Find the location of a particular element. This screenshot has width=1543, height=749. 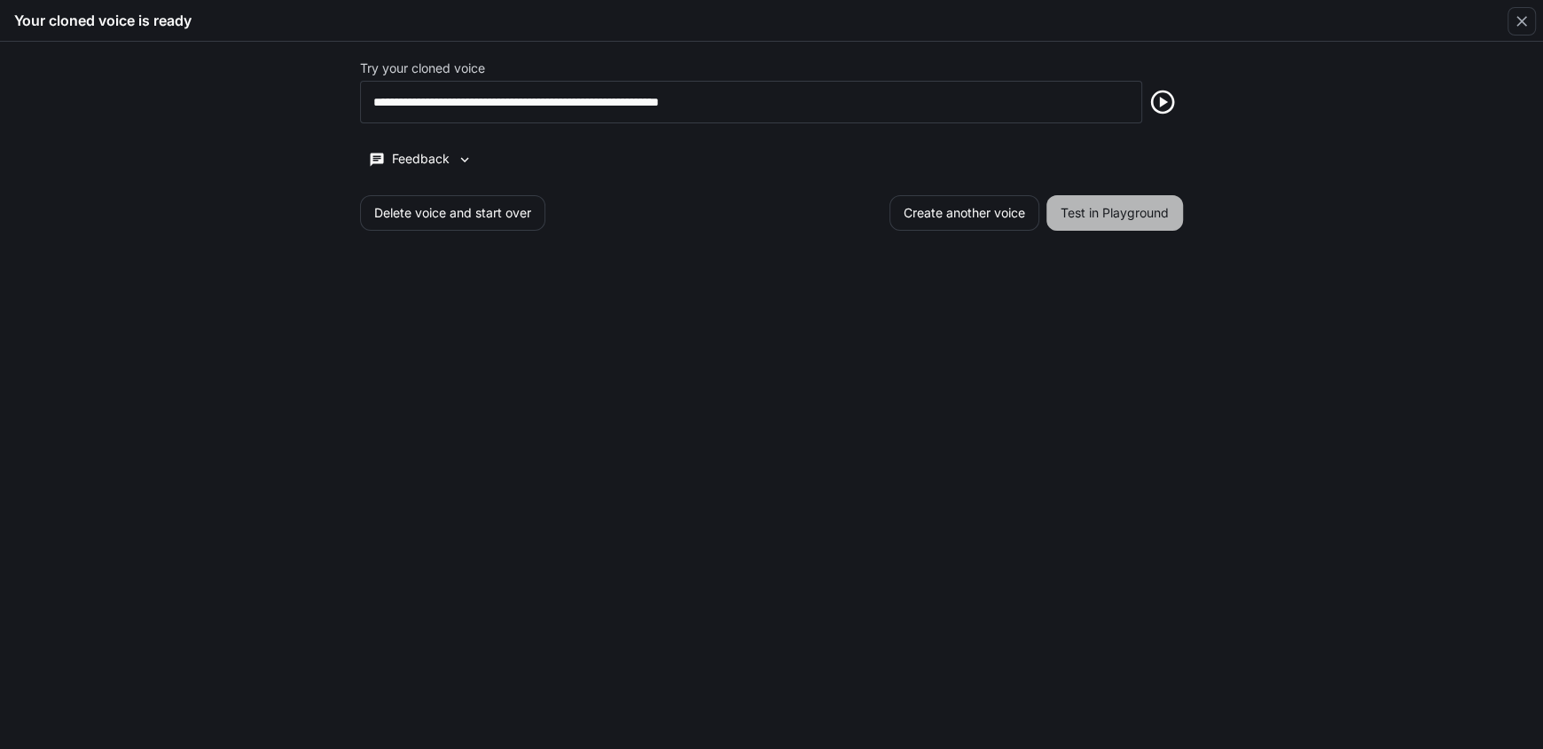

button: Feedback is located at coordinates (420, 159).